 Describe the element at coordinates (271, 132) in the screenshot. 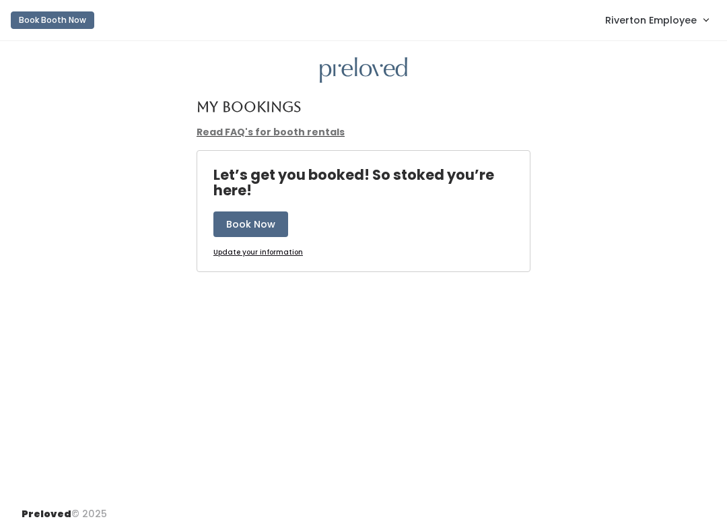

I see `a: Read FAQ's for booth rentals` at that location.